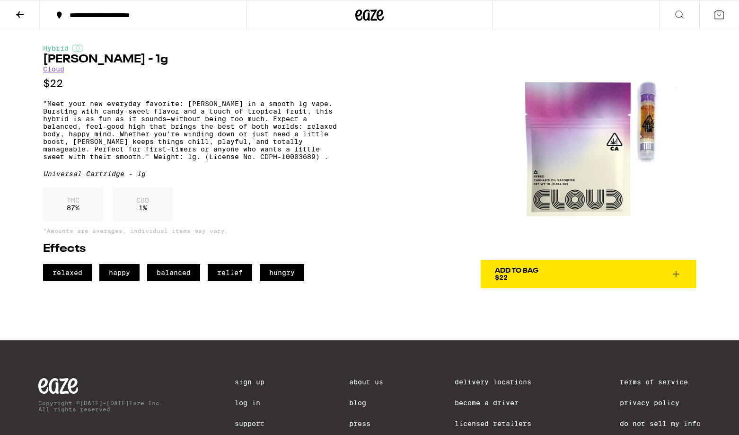 This screenshot has width=739, height=435. Describe the element at coordinates (73, 204) in the screenshot. I see `div: 87 %` at that location.